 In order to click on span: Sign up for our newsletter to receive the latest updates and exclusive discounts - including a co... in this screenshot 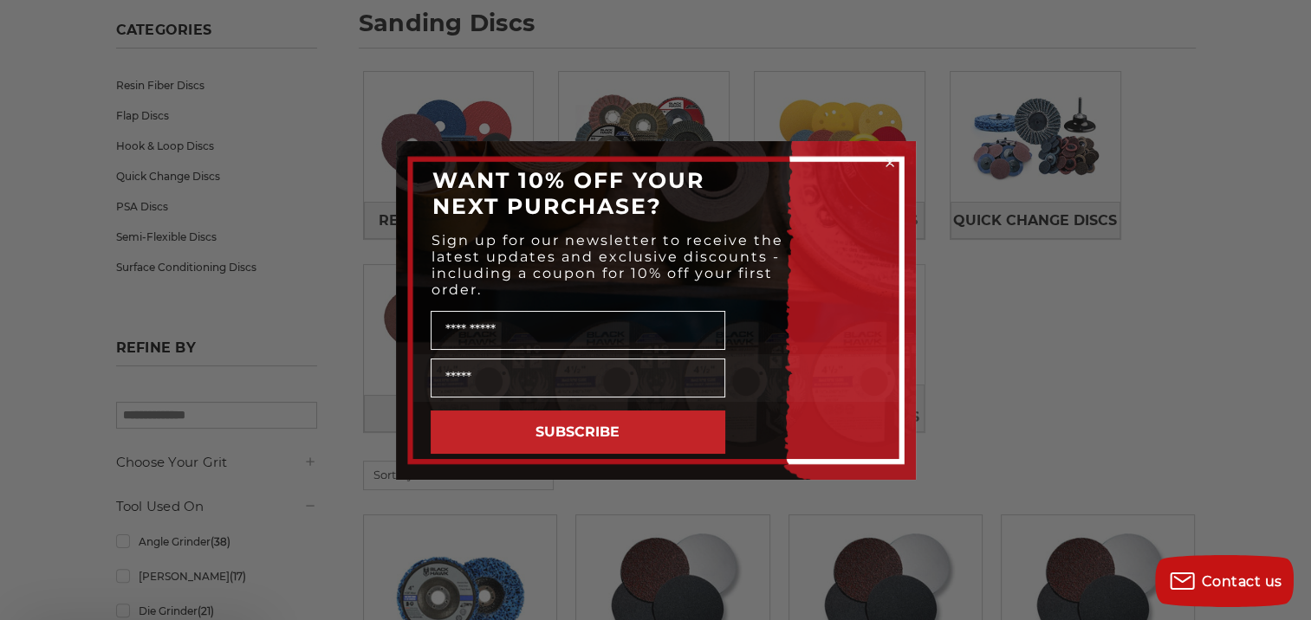, I will do `click(607, 265)`.